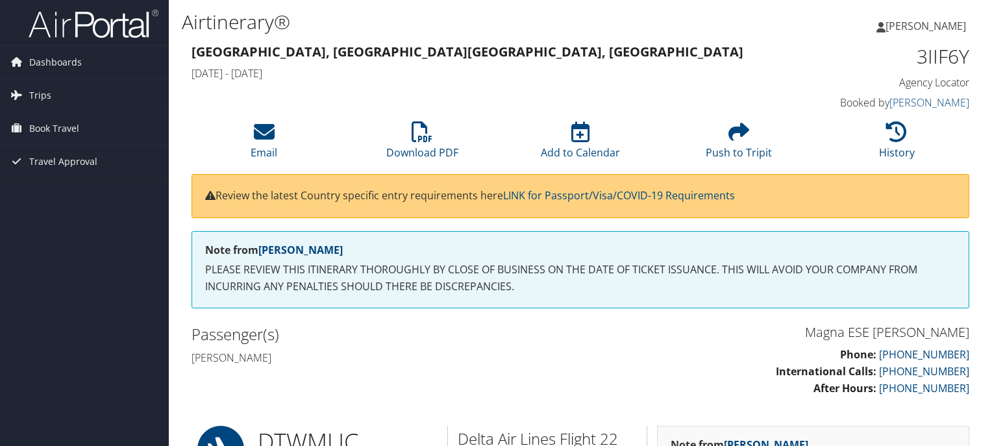 Image resolution: width=992 pixels, height=446 pixels. Describe the element at coordinates (381, 334) in the screenshot. I see `h2: Passenger(s)` at that location.